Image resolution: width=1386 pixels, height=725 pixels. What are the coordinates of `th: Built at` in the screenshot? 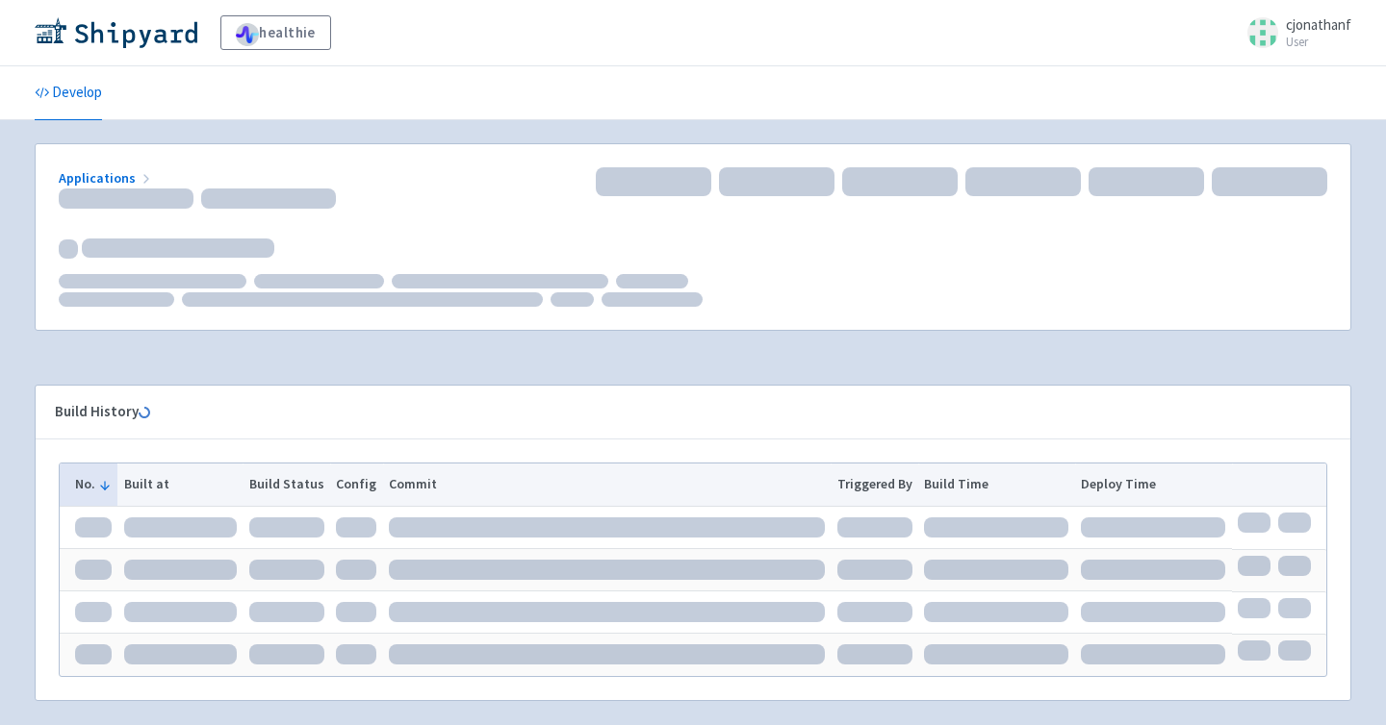 It's located at (180, 485).